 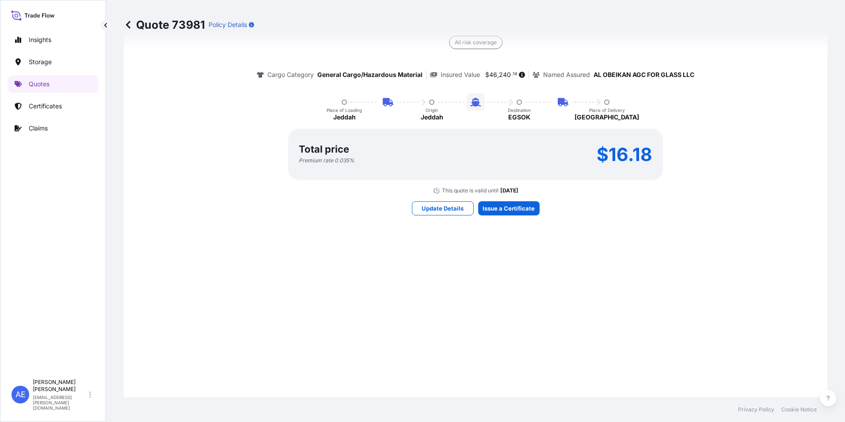 What do you see at coordinates (756, 409) in the screenshot?
I see `p: Privacy Policy` at bounding box center [756, 409].